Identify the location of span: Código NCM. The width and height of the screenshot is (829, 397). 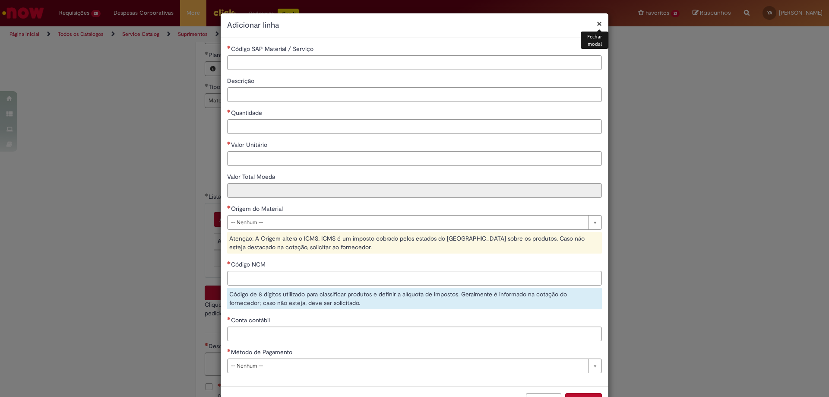
(249, 264).